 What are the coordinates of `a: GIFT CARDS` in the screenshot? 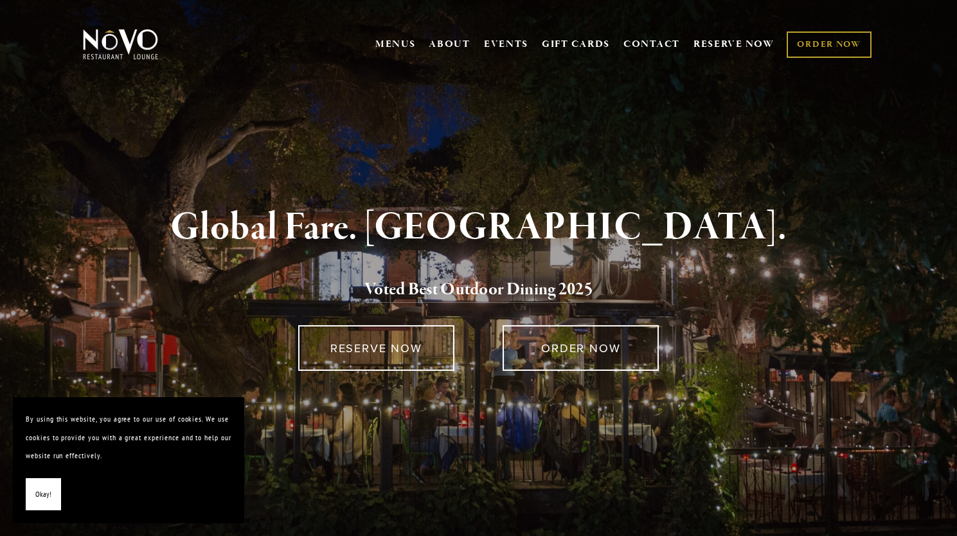 It's located at (576, 44).